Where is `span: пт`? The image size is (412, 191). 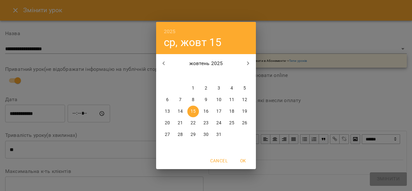
span: пт is located at coordinates (219, 76).